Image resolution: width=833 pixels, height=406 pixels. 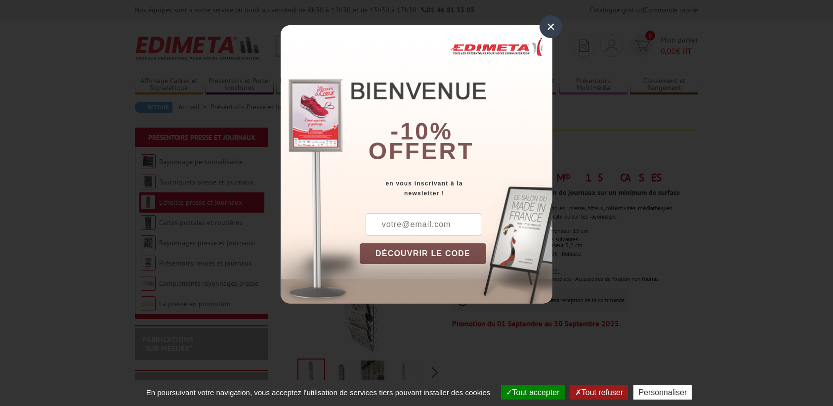 I want to click on input: votre@email.com, so click(x=424, y=224).